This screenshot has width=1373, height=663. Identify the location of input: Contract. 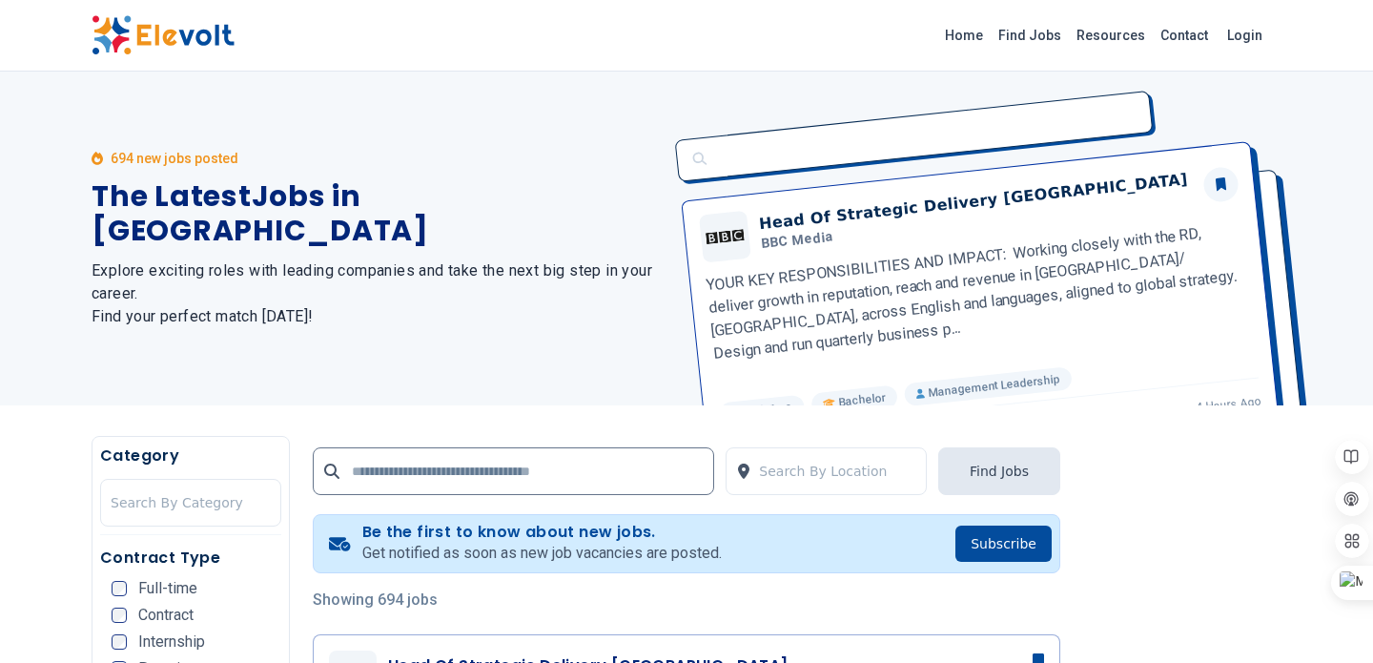
(119, 615).